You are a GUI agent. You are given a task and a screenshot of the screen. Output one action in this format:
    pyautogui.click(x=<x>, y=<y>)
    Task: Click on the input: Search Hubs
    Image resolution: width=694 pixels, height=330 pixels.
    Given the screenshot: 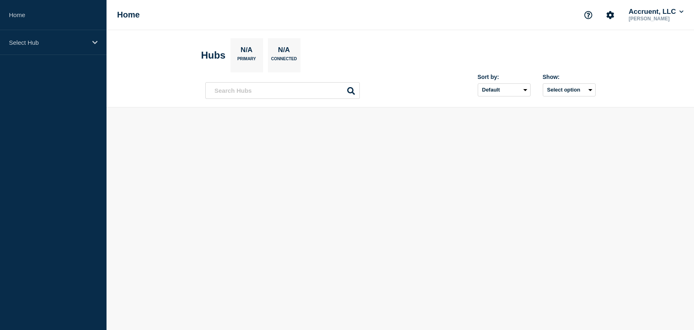 What is the action you would take?
    pyautogui.click(x=282, y=90)
    